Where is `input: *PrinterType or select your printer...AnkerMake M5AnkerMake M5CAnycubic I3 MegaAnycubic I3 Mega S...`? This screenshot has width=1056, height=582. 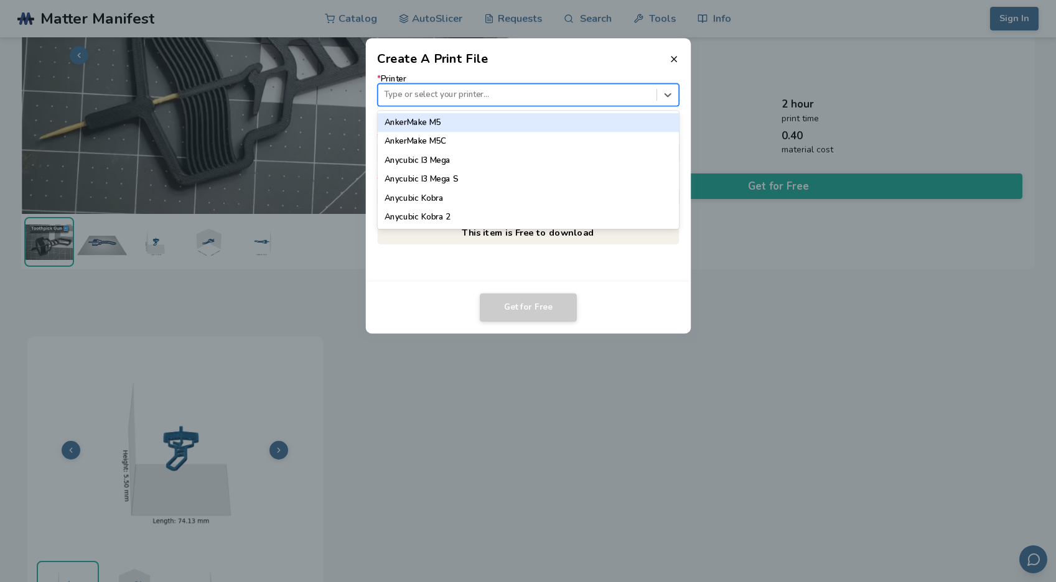 input: *PrinterType or select your printer...AnkerMake M5AnkerMake M5CAnycubic I3 MegaAnycubic I3 Mega S... is located at coordinates (385, 95).